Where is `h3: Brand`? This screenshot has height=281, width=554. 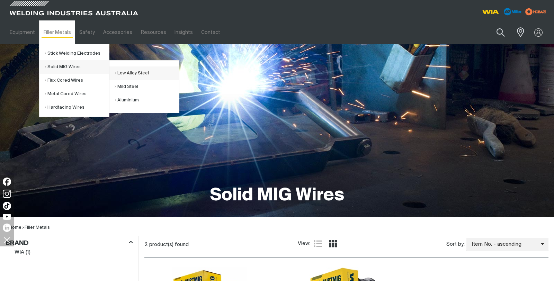 h3: Brand is located at coordinates (17, 244).